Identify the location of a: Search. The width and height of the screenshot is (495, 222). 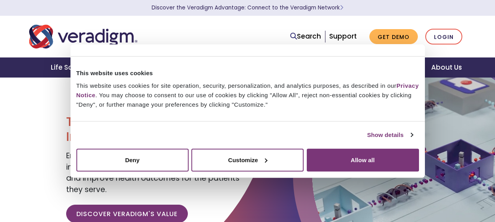
(306, 36).